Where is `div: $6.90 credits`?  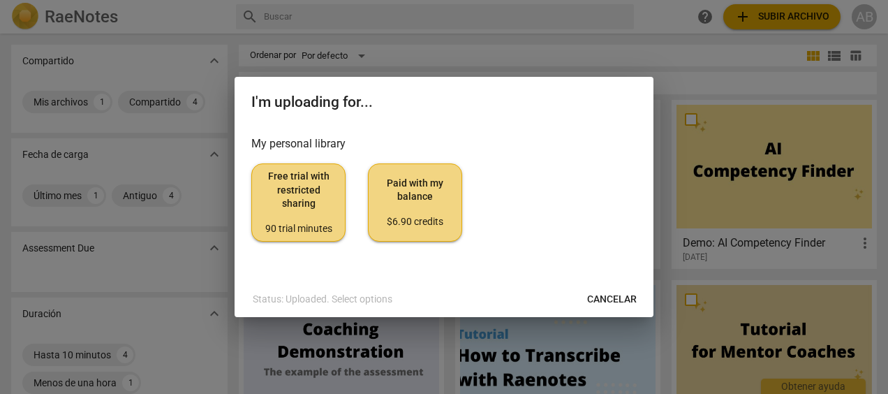 div: $6.90 credits is located at coordinates (415, 222).